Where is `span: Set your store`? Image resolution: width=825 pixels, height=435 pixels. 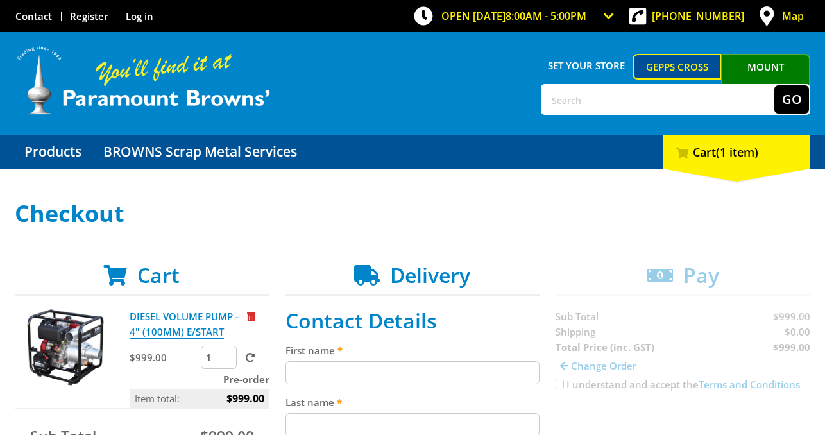
span: Set your store is located at coordinates (586, 65).